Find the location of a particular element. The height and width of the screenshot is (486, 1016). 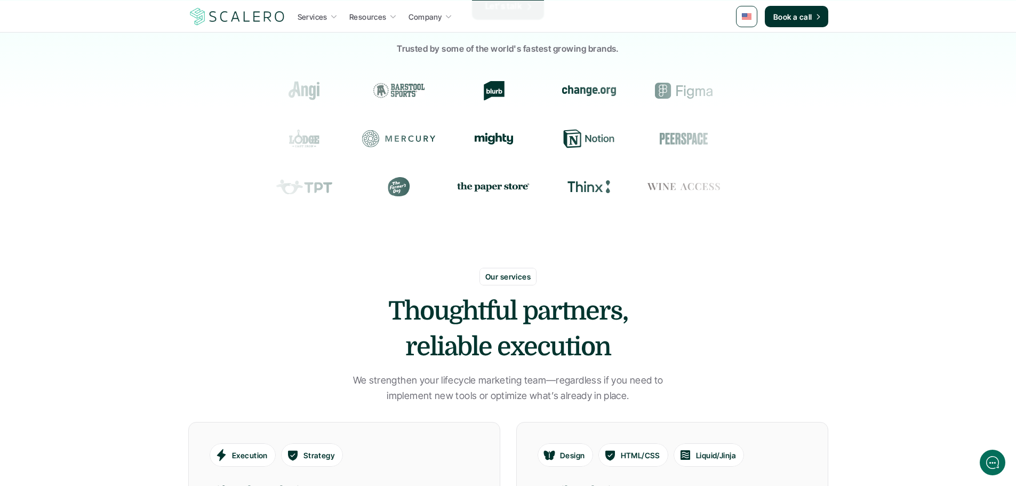

h2: Let us know if we can help with lifecycle marketing. is located at coordinates (107, 97).